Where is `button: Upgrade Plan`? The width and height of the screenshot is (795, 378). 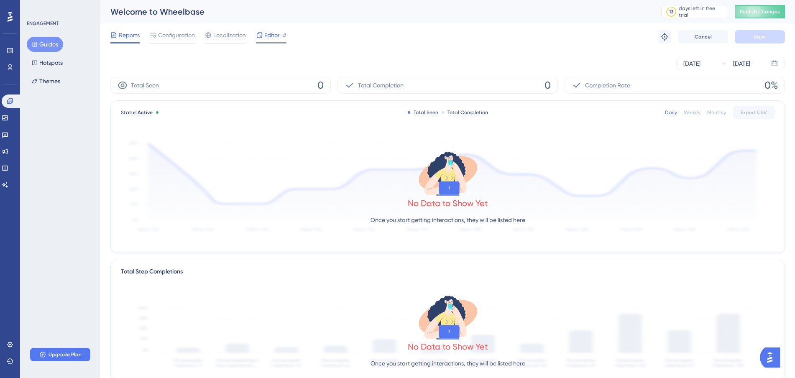 button: Upgrade Plan is located at coordinates (60, 355).